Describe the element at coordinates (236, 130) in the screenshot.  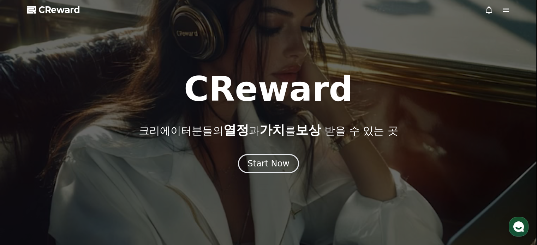
I see `span: 열정` at that location.